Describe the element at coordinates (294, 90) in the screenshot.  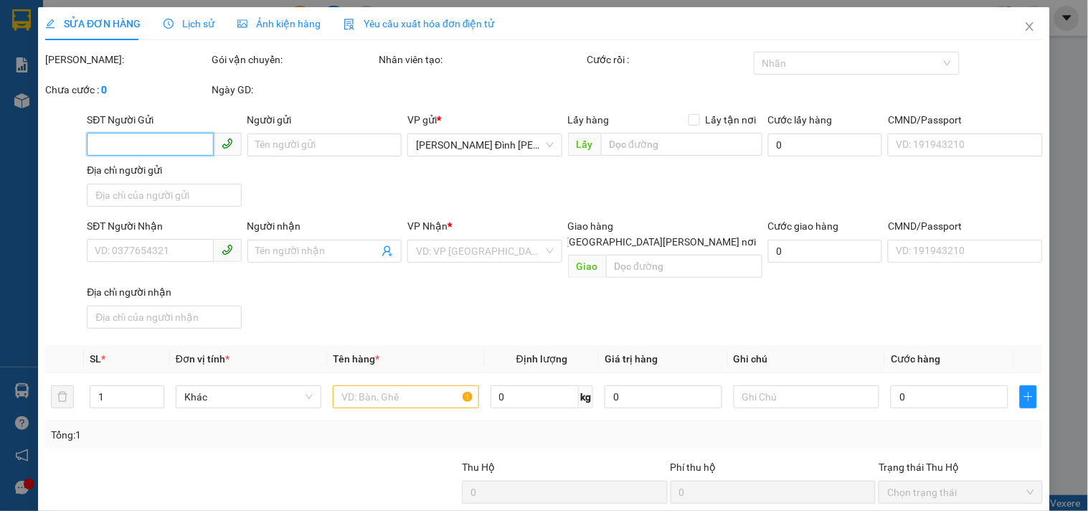
I see `div: Ngày GD:` at that location.